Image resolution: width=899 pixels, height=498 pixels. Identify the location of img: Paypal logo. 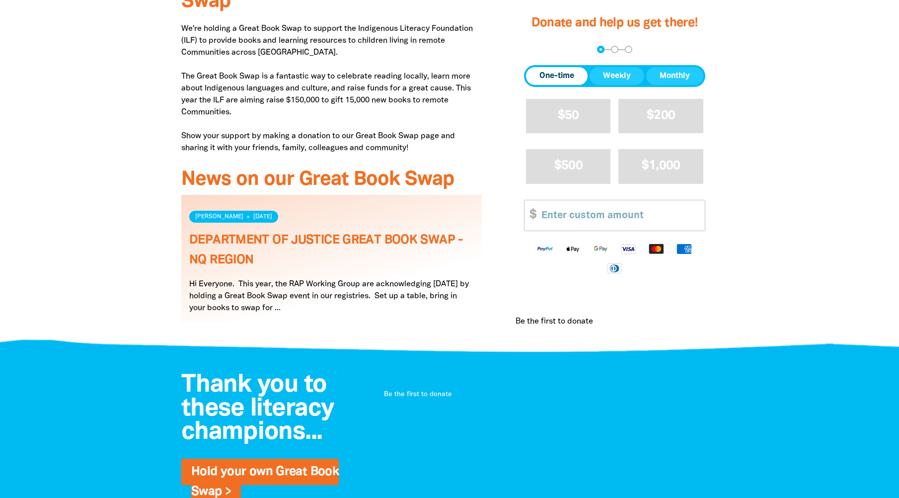
(545, 248).